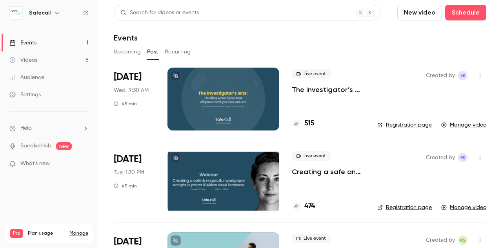 The width and height of the screenshot is (502, 248). I want to click on span: AS, so click(463, 240).